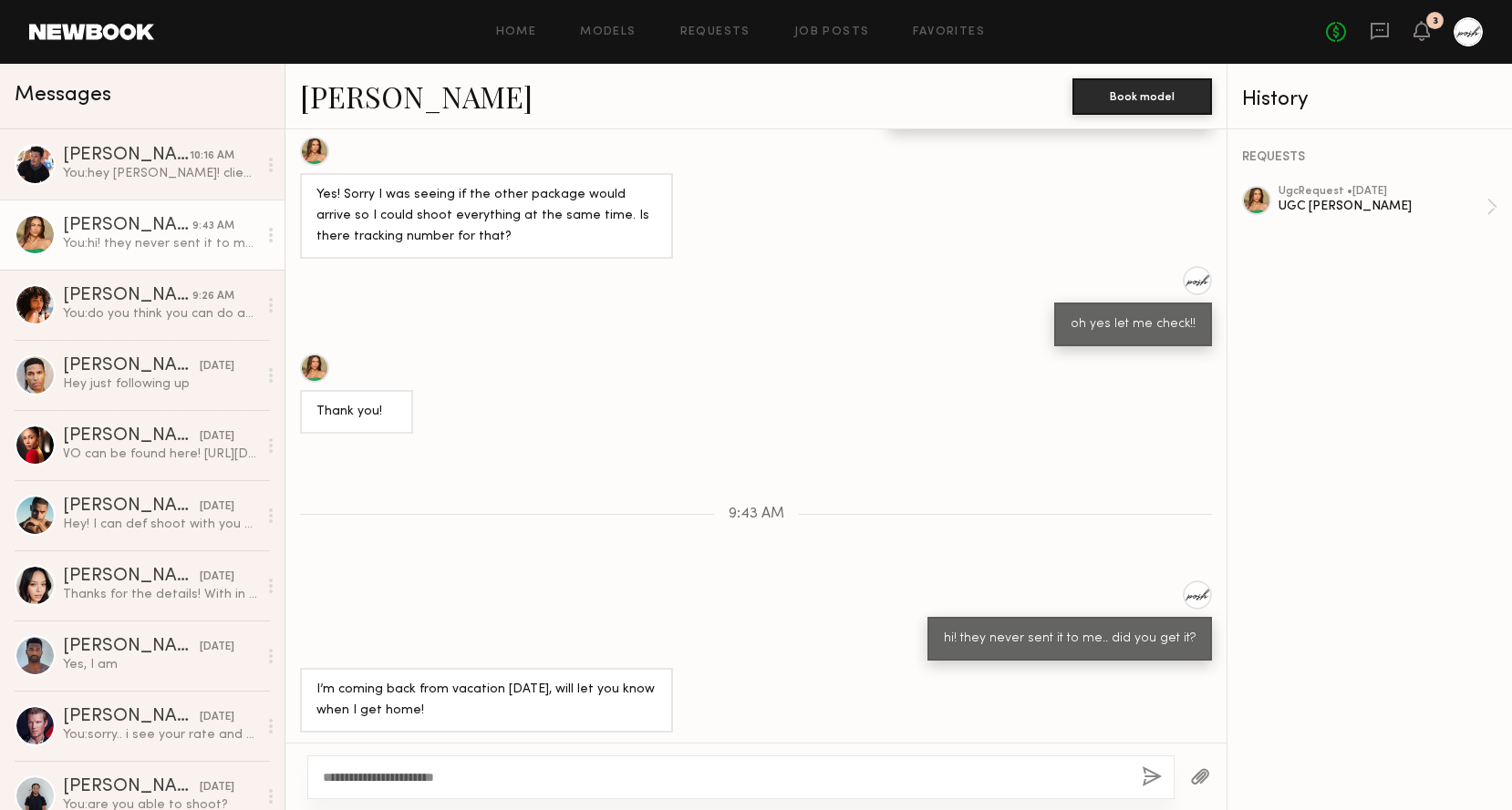 The height and width of the screenshot is (810, 1512). I want to click on div: 10:16 AM, so click(212, 156).